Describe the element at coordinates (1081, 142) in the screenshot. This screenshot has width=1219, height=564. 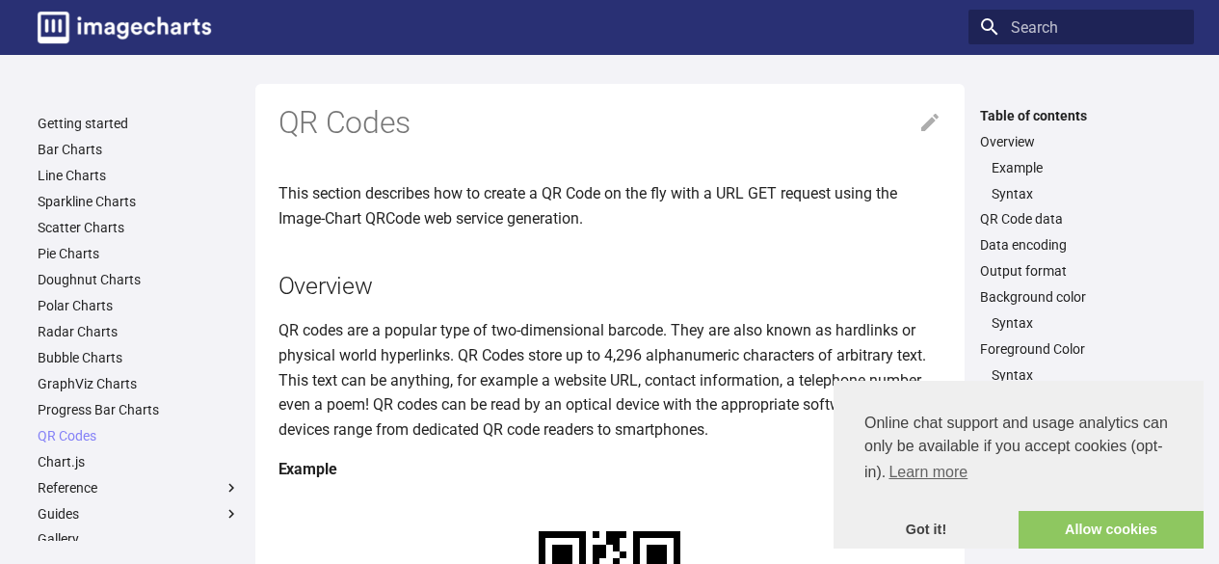
I see `a: Overview` at that location.